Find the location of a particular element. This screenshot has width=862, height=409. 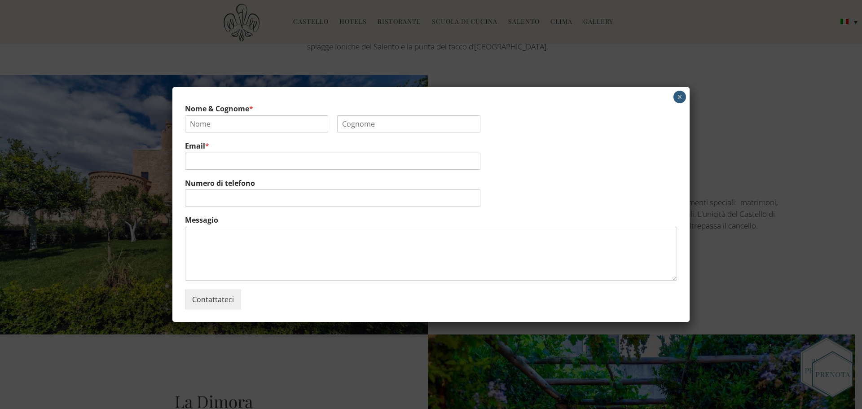

label: Messagio is located at coordinates (431, 220).